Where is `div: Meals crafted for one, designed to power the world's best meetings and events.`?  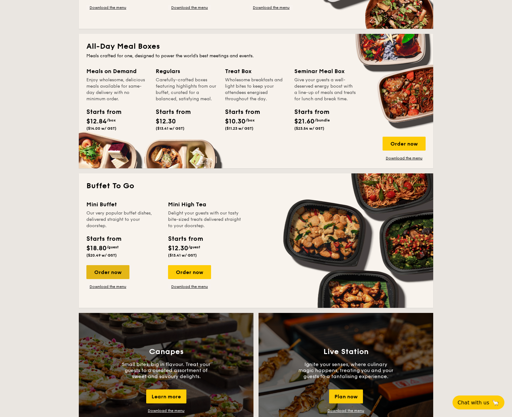 div: Meals crafted for one, designed to power the world's best meetings and events. is located at coordinates (256, 56).